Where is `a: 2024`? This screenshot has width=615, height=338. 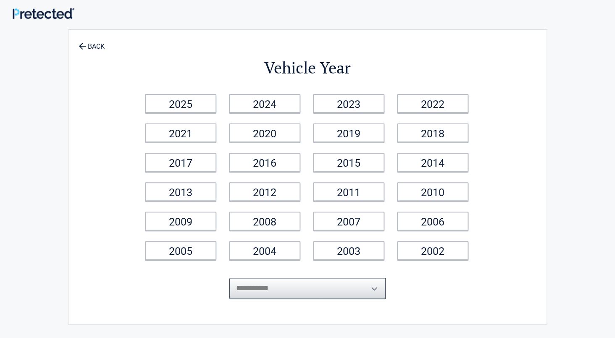
a: 2024 is located at coordinates (264, 103).